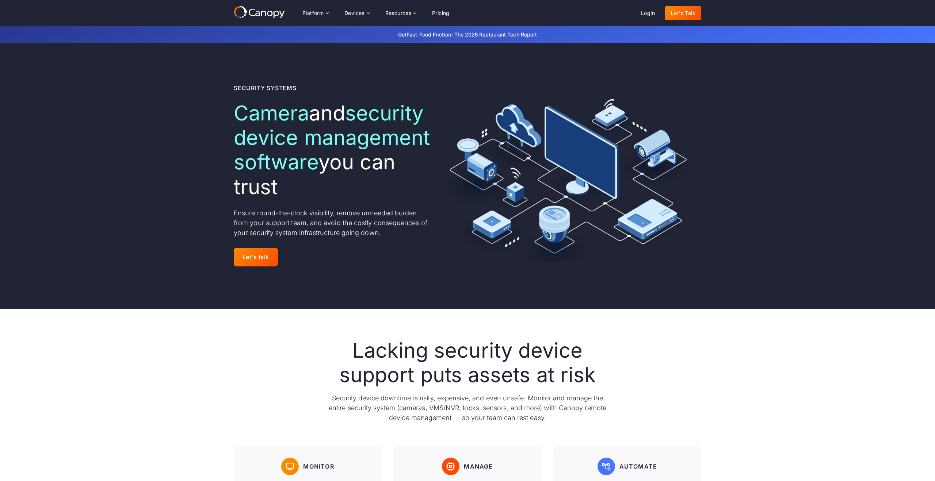  Describe the element at coordinates (478, 467) in the screenshot. I see `div: Manage` at that location.